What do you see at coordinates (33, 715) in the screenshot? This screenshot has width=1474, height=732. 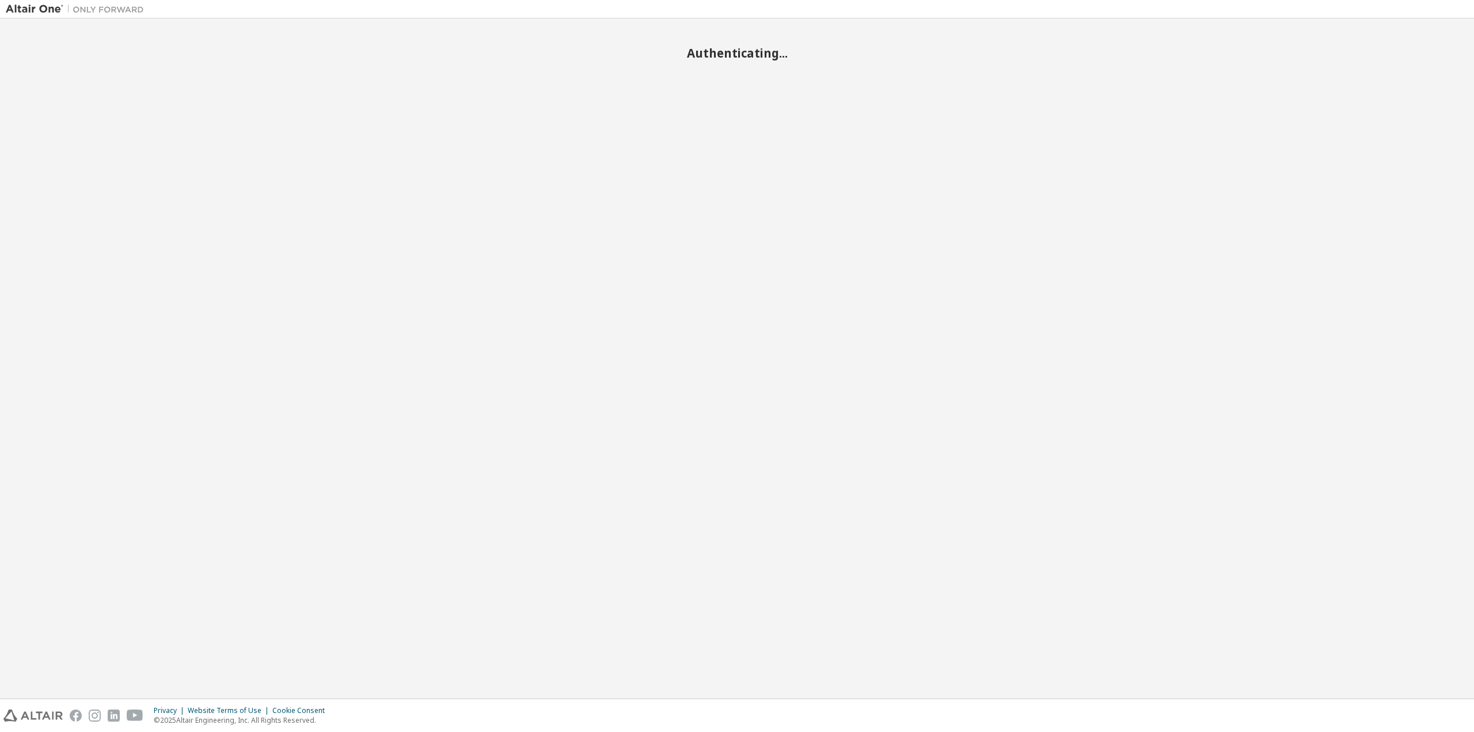 I see `img: altair_logo.svg` at bounding box center [33, 715].